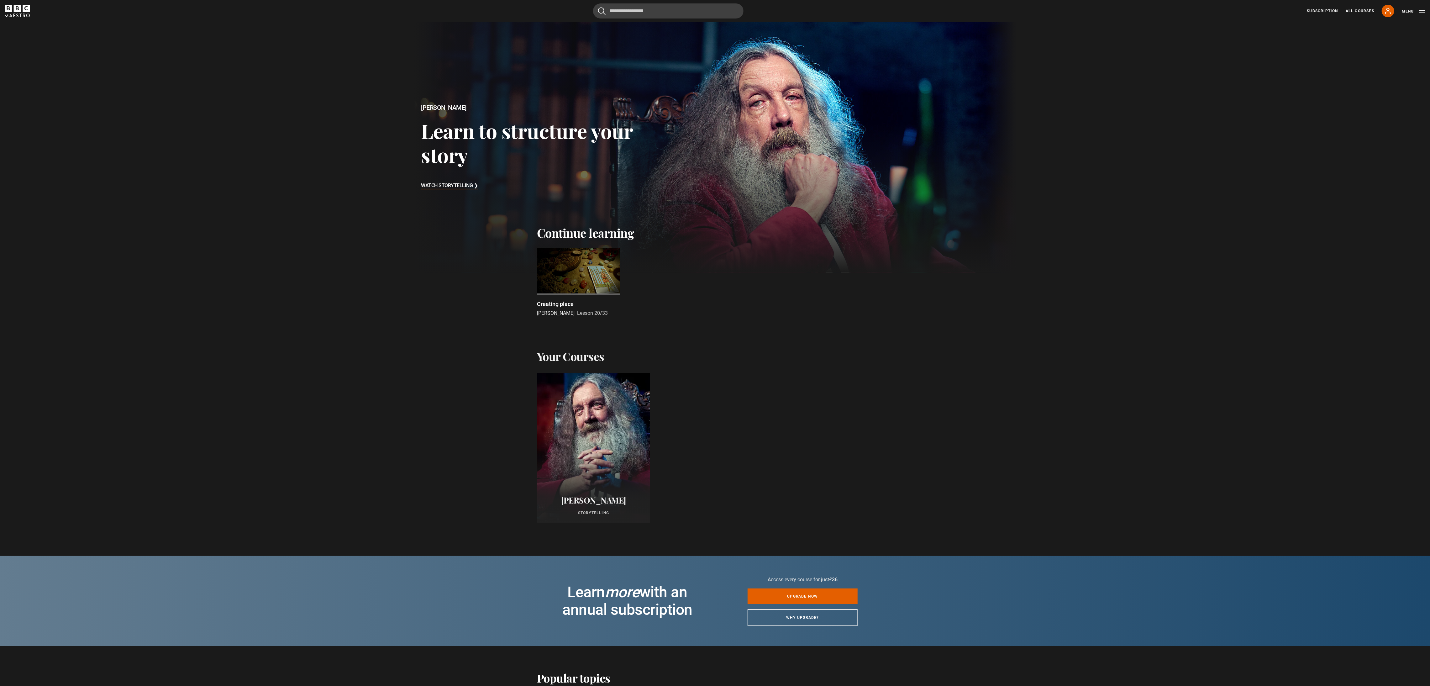 This screenshot has height=686, width=1430. I want to click on button: Submit the search query, so click(602, 11).